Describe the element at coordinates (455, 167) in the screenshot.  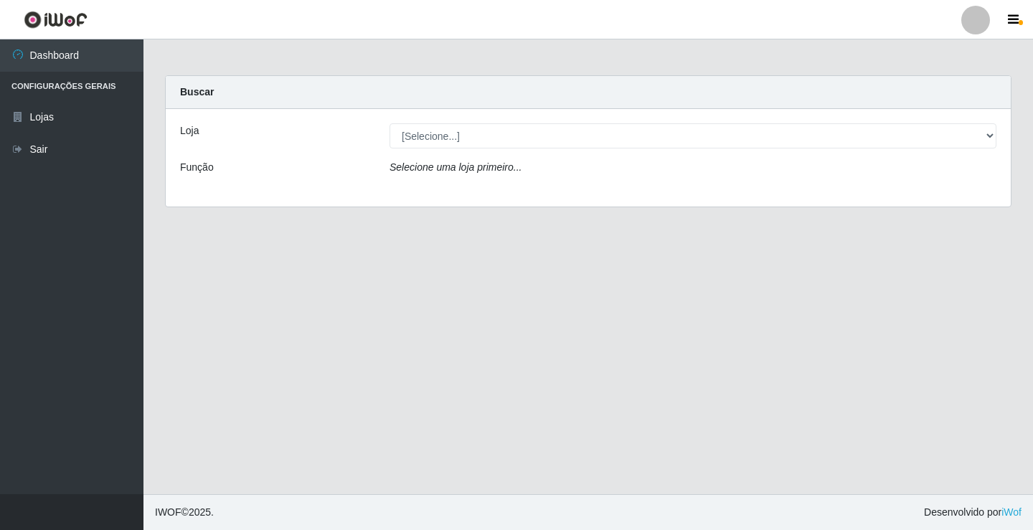
I see `i: Selecione uma loja primeiro...` at that location.